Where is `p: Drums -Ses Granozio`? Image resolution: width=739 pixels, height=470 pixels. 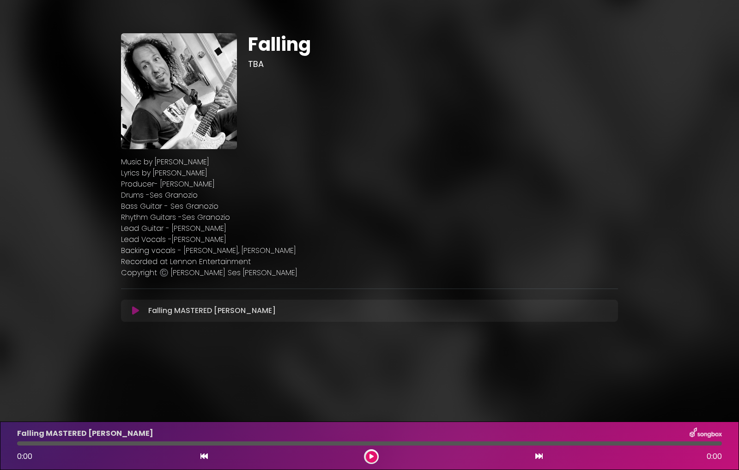 p: Drums -Ses Granozio is located at coordinates (369, 195).